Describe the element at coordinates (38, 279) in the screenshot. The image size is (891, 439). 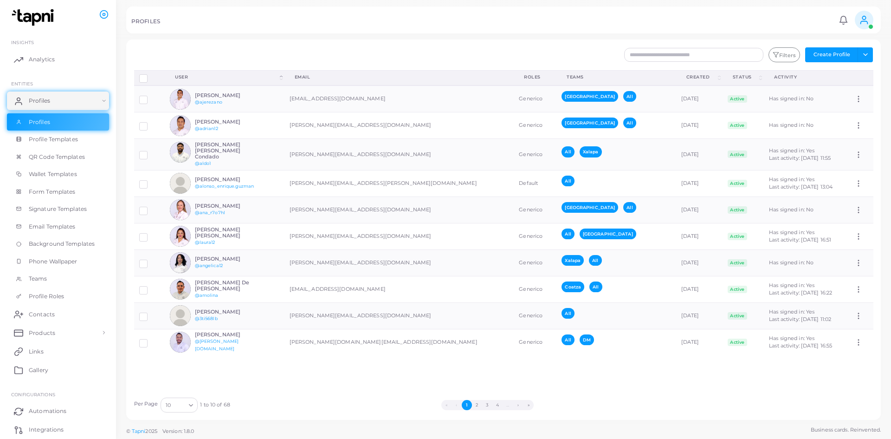
I see `span: Teams` at that location.